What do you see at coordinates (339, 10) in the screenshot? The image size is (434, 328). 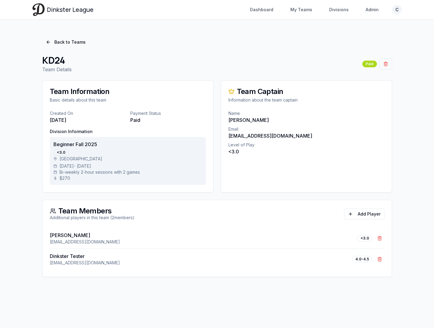 I see `a: Divisions` at bounding box center [339, 10].